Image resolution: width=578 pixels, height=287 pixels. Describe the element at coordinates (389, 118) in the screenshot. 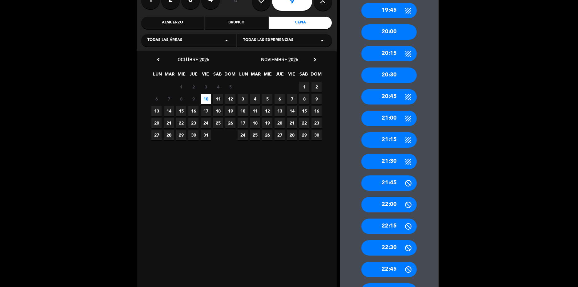

I see `div: 21:00` at that location.